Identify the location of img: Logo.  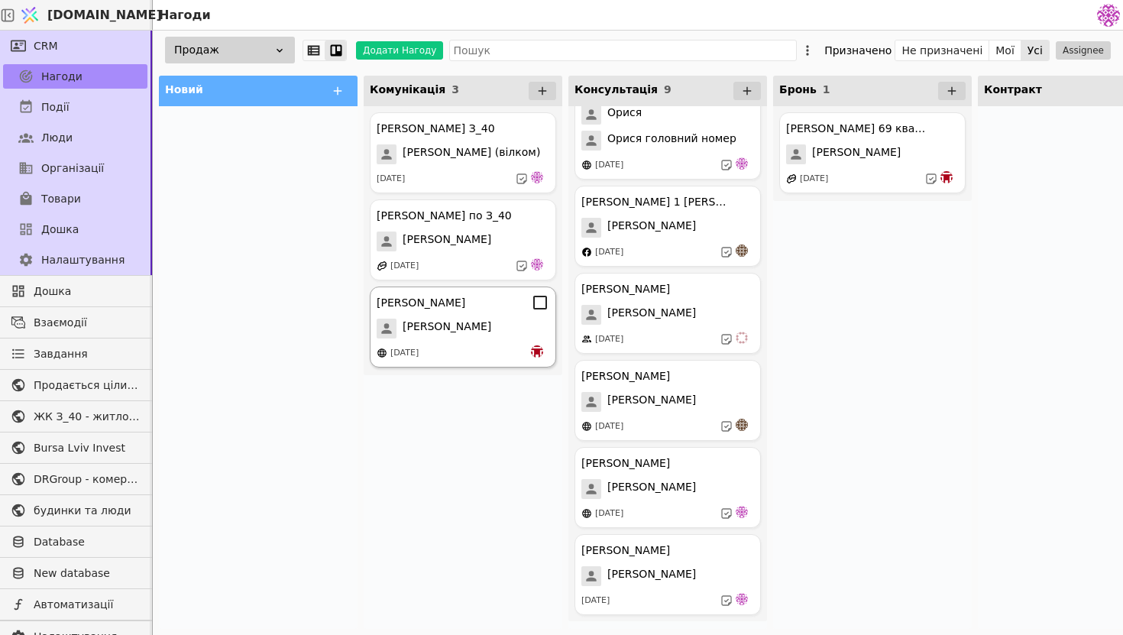
(30, 15).